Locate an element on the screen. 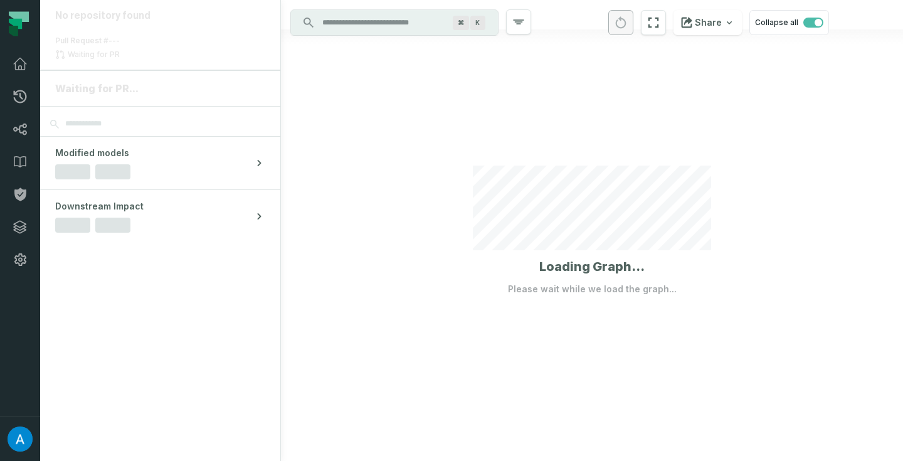 This screenshot has height=461, width=903. span: Downstream Impact is located at coordinates (99, 206).